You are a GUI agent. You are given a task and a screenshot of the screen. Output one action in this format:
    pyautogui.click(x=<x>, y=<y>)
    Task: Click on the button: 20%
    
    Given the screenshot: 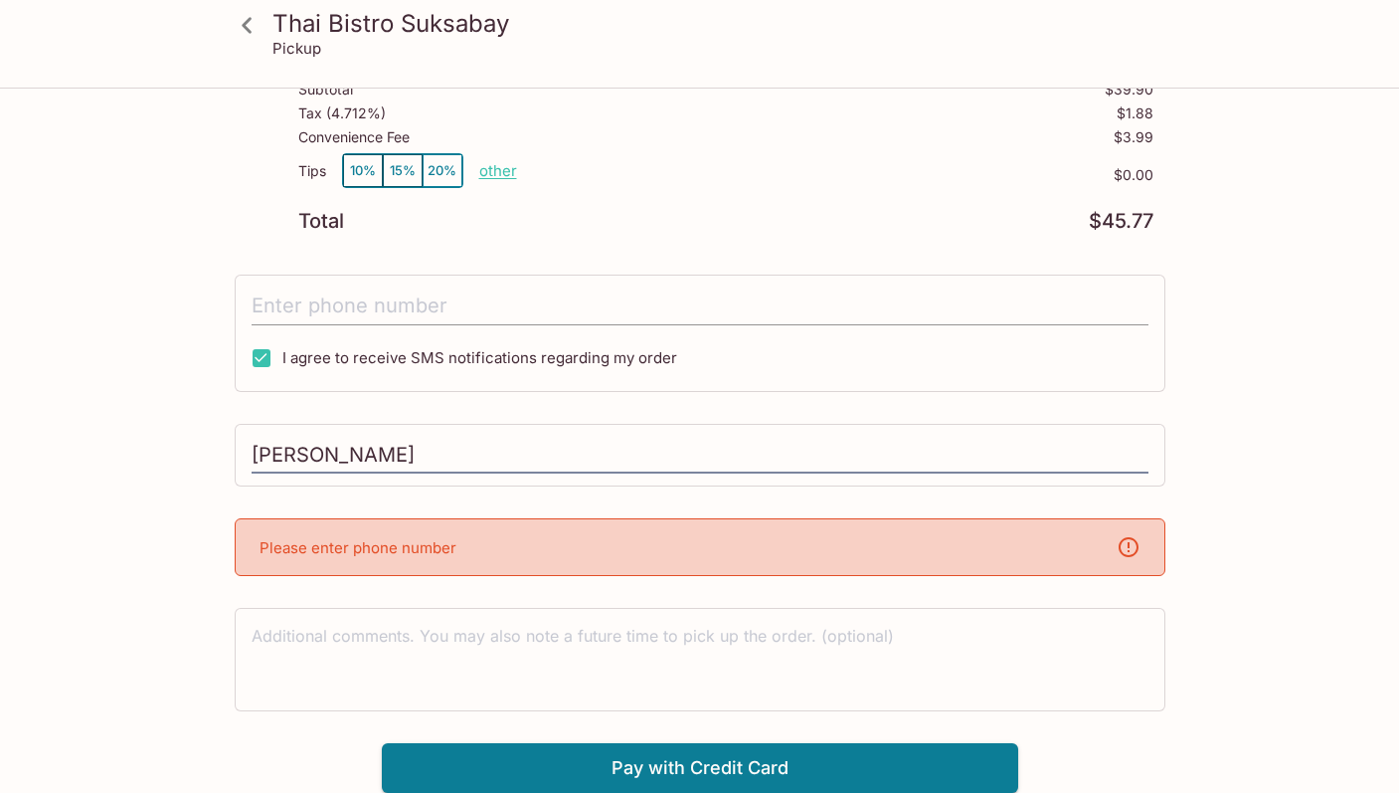 What is the action you would take?
    pyautogui.click(x=443, y=170)
    